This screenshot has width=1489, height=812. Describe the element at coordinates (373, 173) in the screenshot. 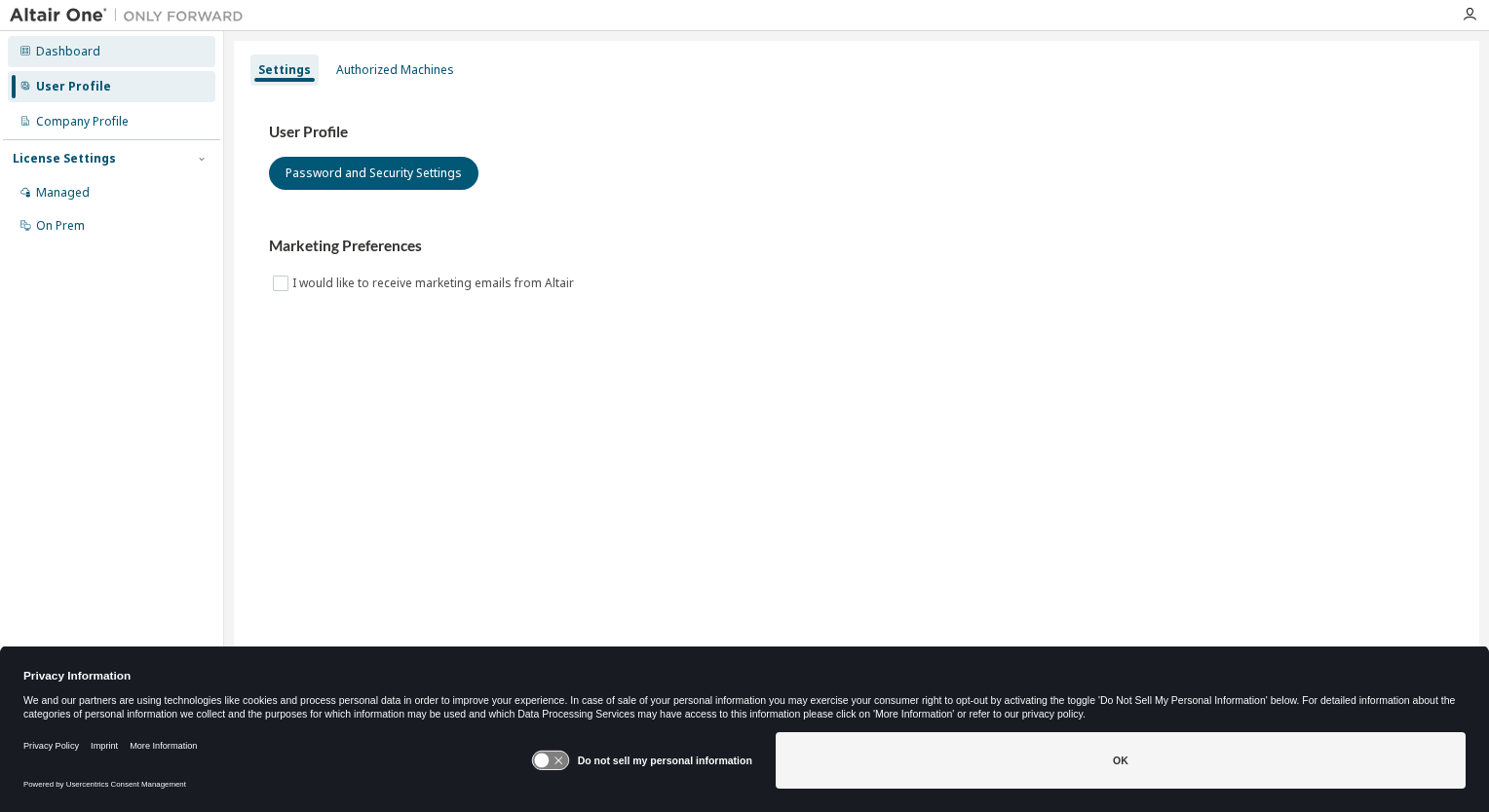

I see `button: Password and Security Settings` at that location.